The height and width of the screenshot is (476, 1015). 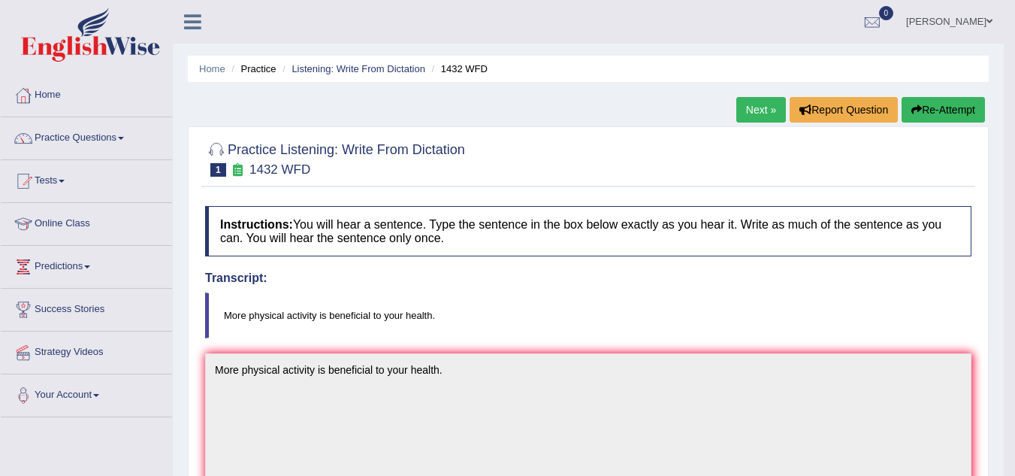 I want to click on a: Online Class, so click(x=86, y=222).